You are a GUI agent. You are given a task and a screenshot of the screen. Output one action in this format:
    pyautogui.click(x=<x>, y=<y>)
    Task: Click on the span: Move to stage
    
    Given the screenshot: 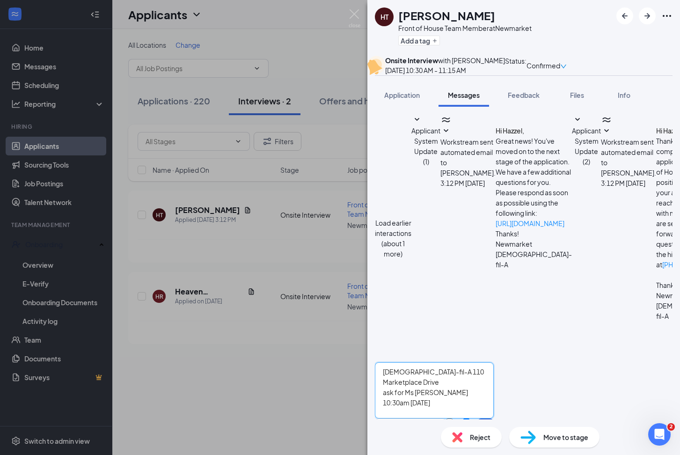 What is the action you would take?
    pyautogui.click(x=566, y=437)
    